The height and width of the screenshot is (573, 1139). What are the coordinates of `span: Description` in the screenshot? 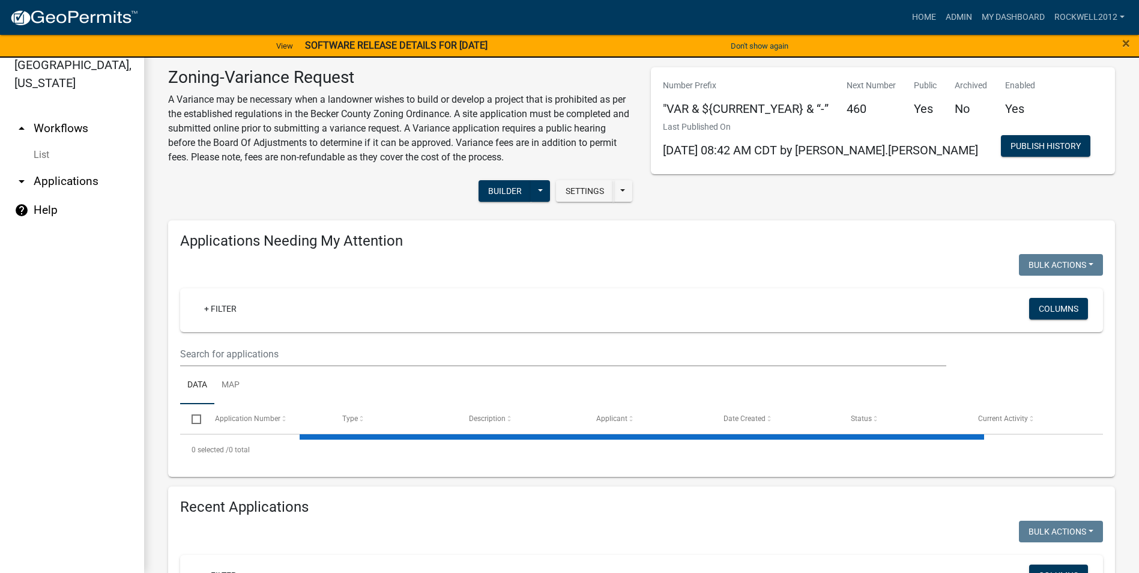 It's located at (487, 419).